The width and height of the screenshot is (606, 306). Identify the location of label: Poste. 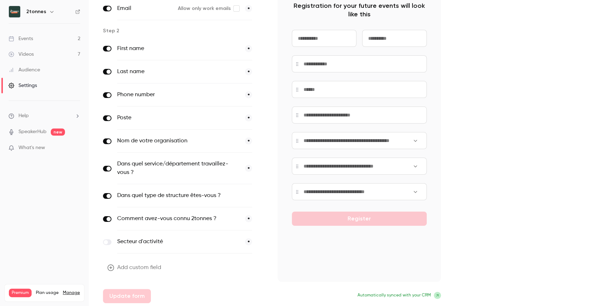
(178, 118).